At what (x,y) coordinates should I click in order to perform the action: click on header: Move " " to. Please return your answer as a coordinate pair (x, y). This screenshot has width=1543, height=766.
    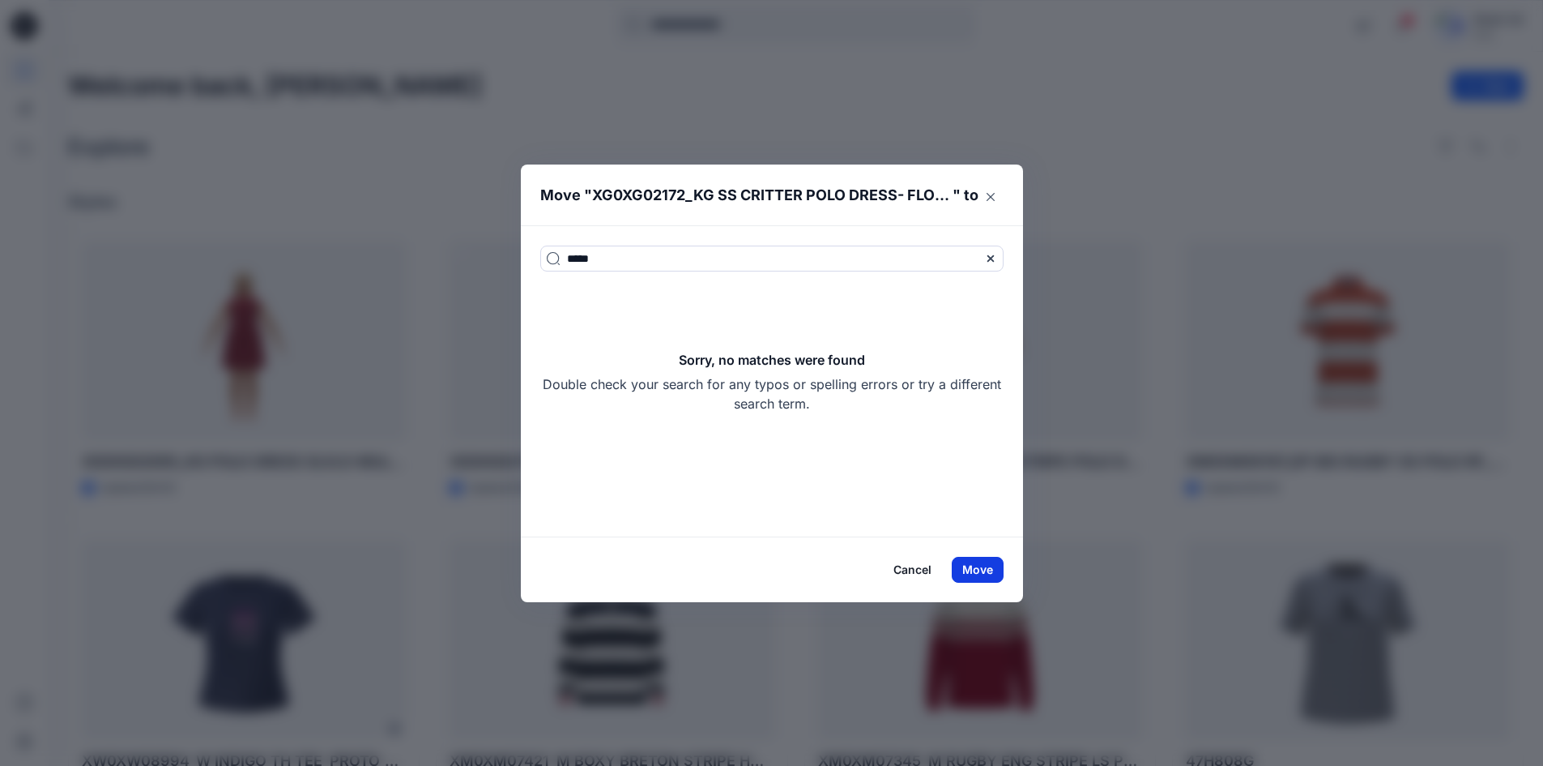
    Looking at the image, I should click on (759, 195).